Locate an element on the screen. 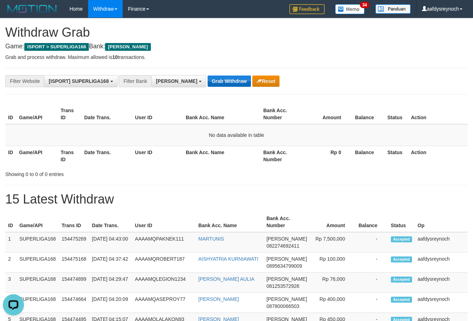 Image resolution: width=473 pixels, height=321 pixels. img: panduan.png is located at coordinates (393, 9).